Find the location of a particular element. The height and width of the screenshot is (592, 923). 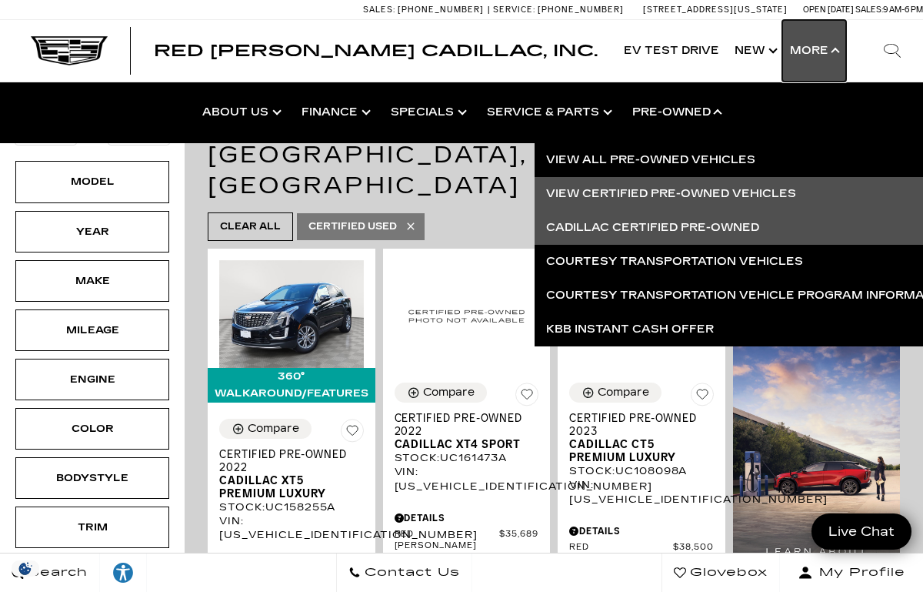

span: Clear All is located at coordinates (250, 226).